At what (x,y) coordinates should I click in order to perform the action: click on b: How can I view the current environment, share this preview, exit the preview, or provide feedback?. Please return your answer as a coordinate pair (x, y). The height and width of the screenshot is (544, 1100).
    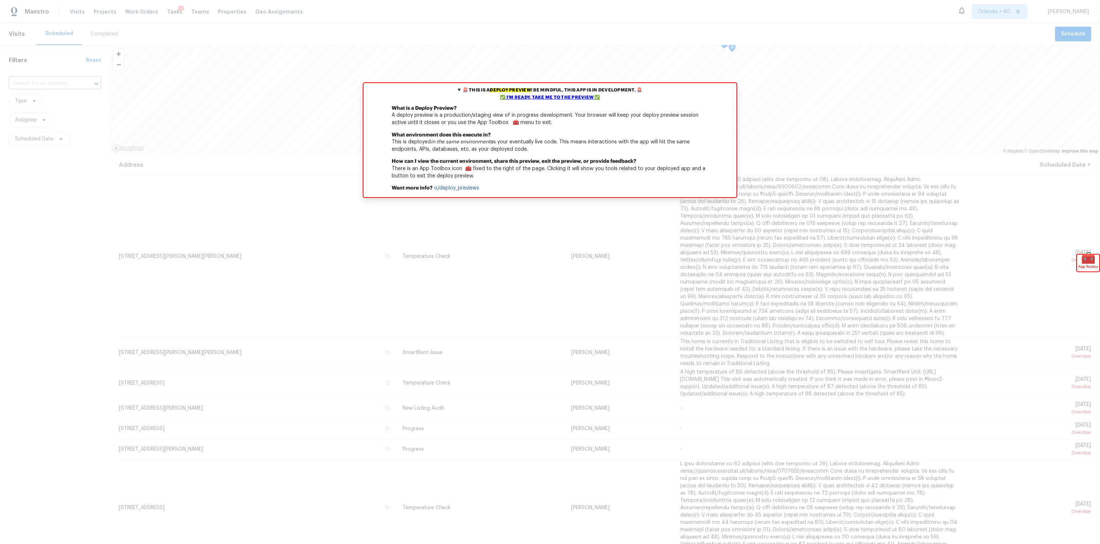
    Looking at the image, I should click on (514, 161).